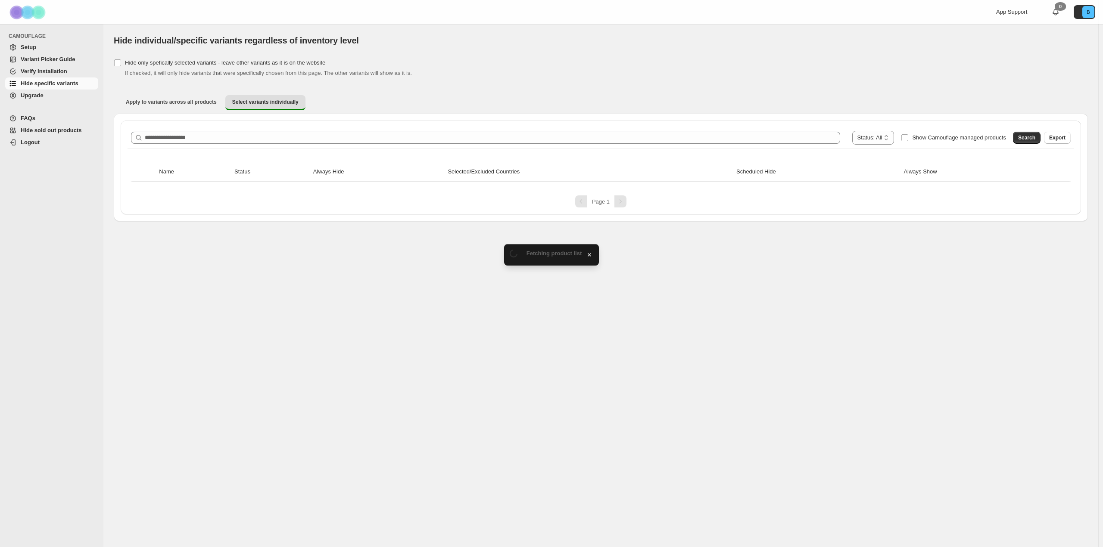 Image resolution: width=1103 pixels, height=547 pixels. Describe the element at coordinates (554, 253) in the screenshot. I see `span: Fetching product list` at that location.